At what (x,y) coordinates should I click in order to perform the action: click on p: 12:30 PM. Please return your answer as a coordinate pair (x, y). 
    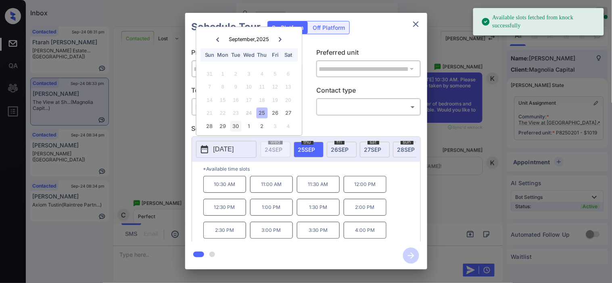
    Looking at the image, I should click on (225, 208).